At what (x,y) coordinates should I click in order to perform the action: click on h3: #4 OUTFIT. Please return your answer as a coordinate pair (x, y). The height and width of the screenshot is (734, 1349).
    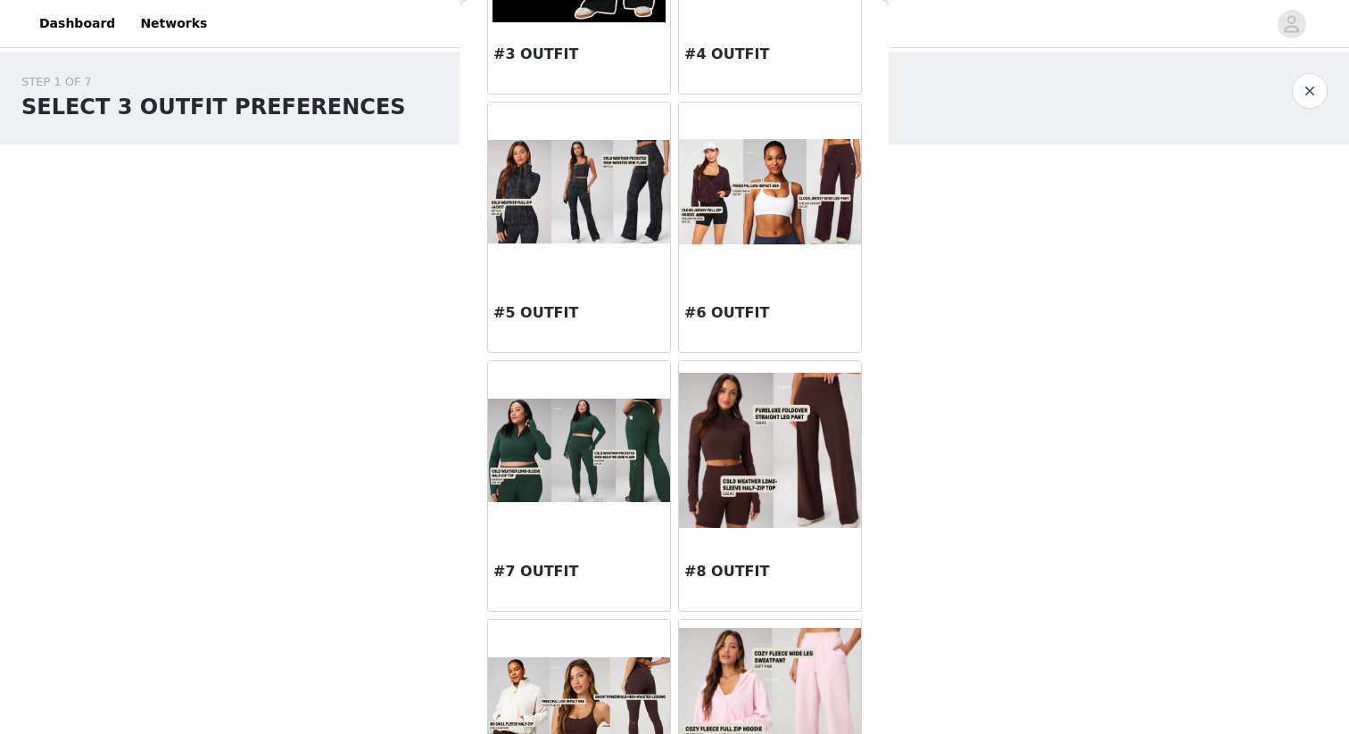
    Looking at the image, I should click on (770, 54).